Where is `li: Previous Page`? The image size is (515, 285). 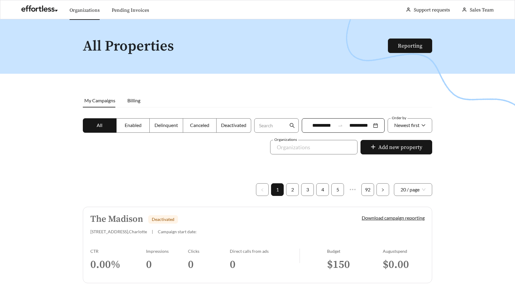
li: Previous Page is located at coordinates (263, 190).